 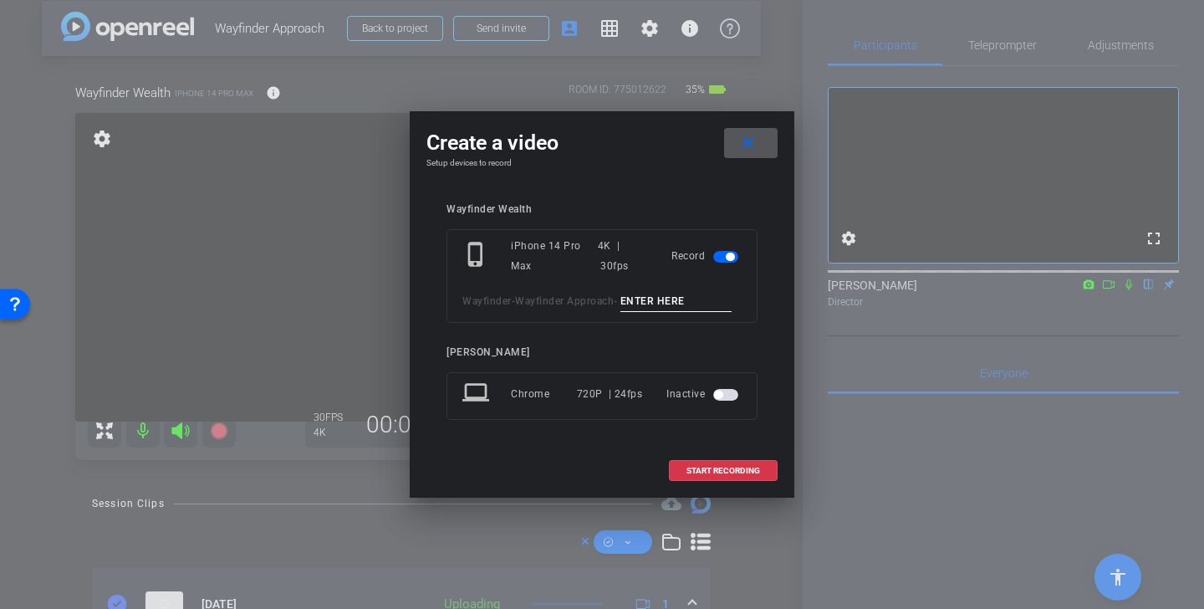 I want to click on h4: Setup devices to record, so click(x=602, y=163).